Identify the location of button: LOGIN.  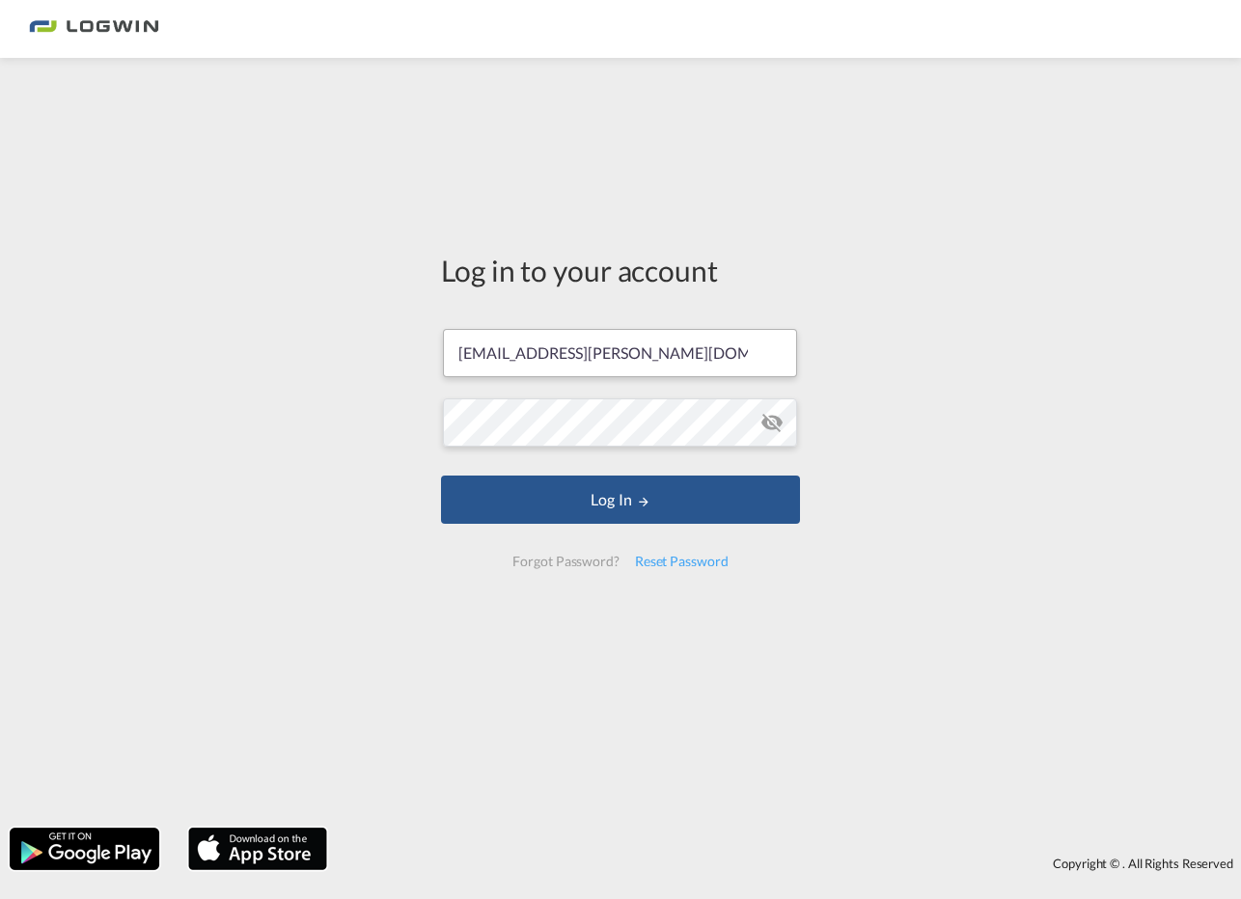
(620, 500).